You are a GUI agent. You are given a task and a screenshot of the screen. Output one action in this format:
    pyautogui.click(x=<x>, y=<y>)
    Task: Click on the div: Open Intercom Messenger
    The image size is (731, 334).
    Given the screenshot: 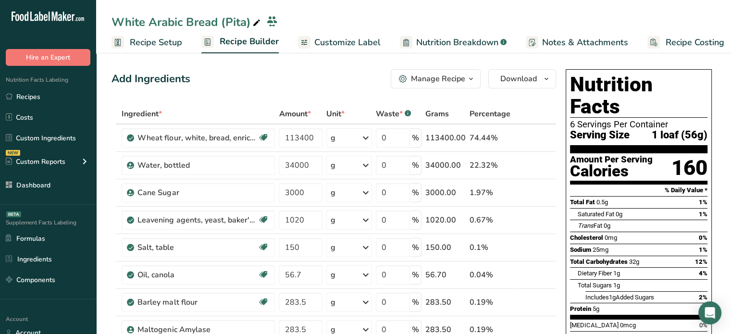 What is the action you would take?
    pyautogui.click(x=710, y=313)
    